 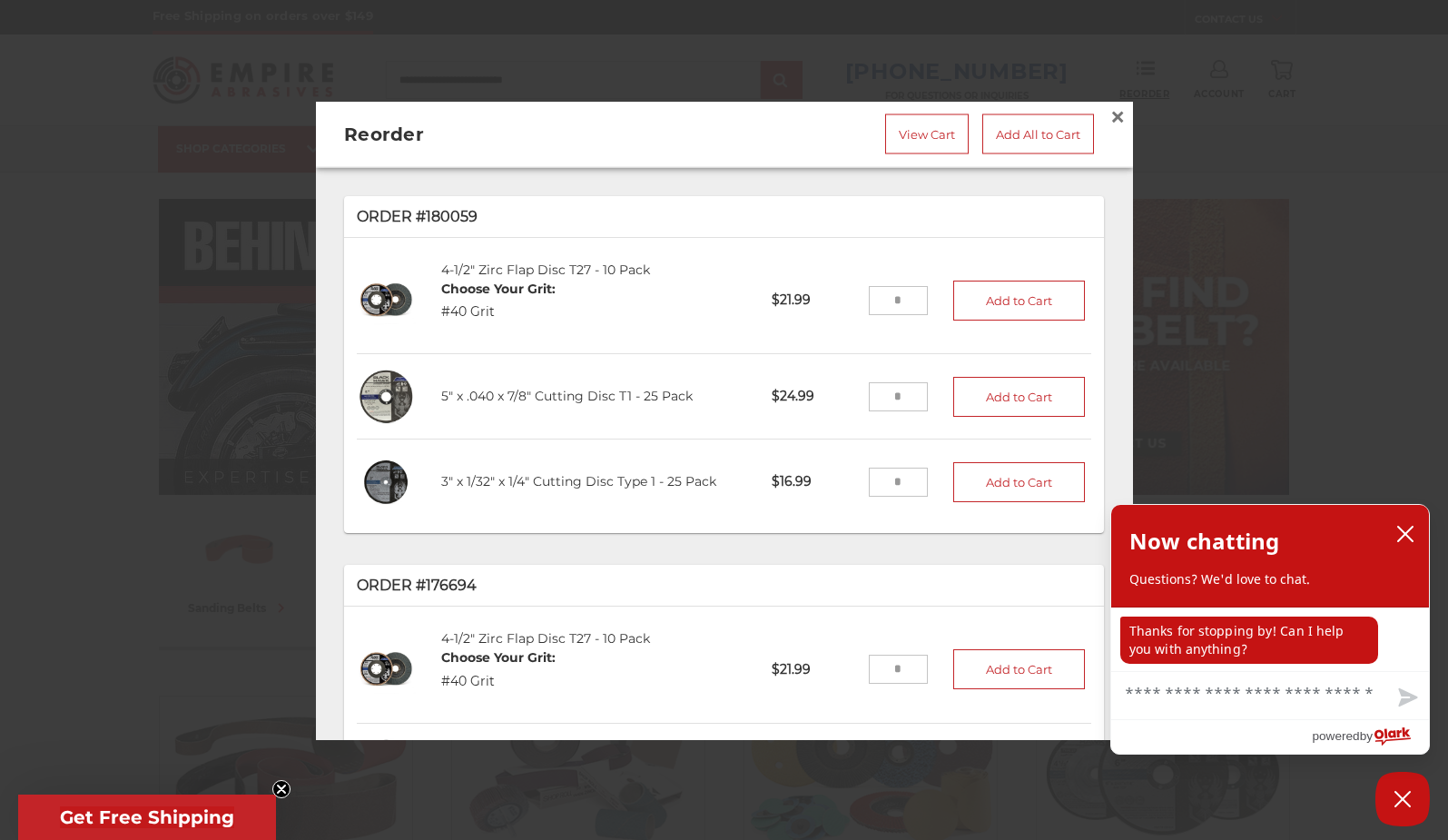 What do you see at coordinates (813, 481) in the screenshot?
I see `p: $16.99` at bounding box center [813, 481].